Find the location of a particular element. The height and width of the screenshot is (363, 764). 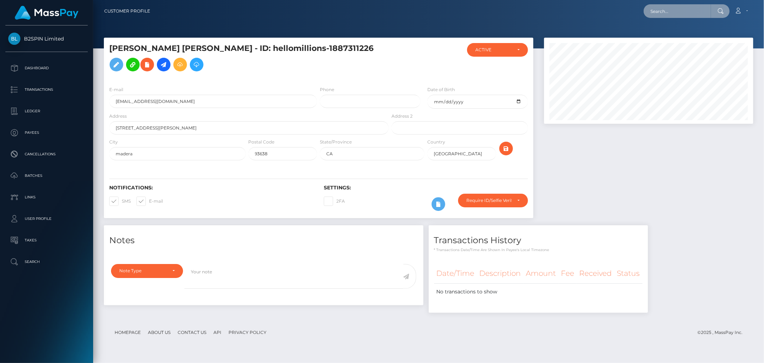

h6: Notifications: is located at coordinates (211, 187).